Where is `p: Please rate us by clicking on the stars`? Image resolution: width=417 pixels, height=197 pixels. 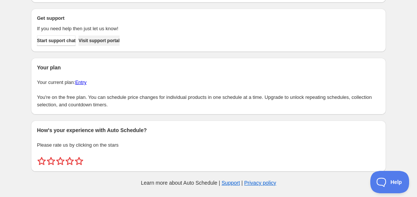
p: Please rate us by clicking on the stars is located at coordinates (208, 145).